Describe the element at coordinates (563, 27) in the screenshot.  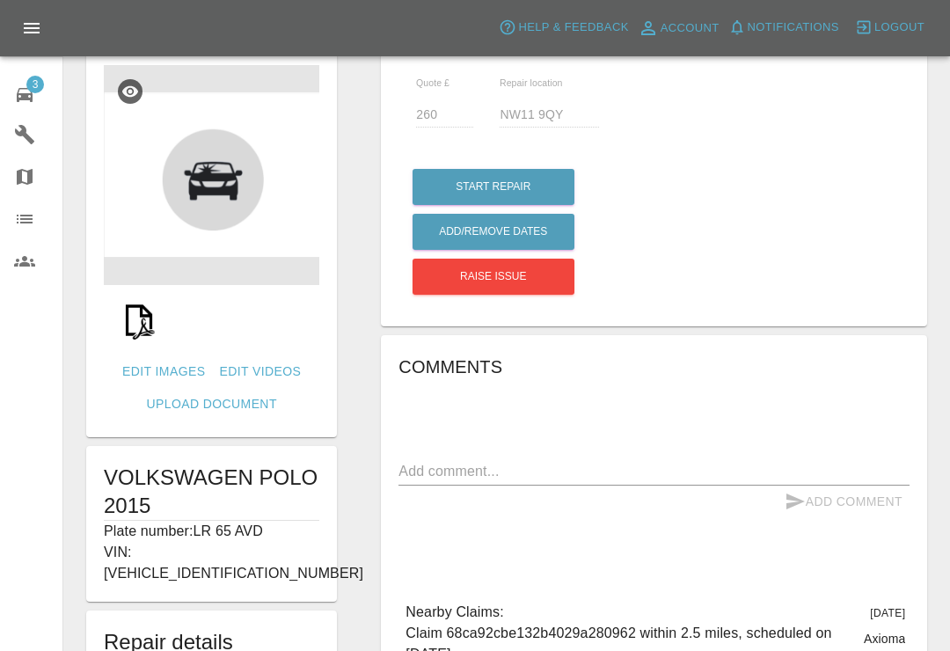
I see `button: Help & Feedback` at that location.